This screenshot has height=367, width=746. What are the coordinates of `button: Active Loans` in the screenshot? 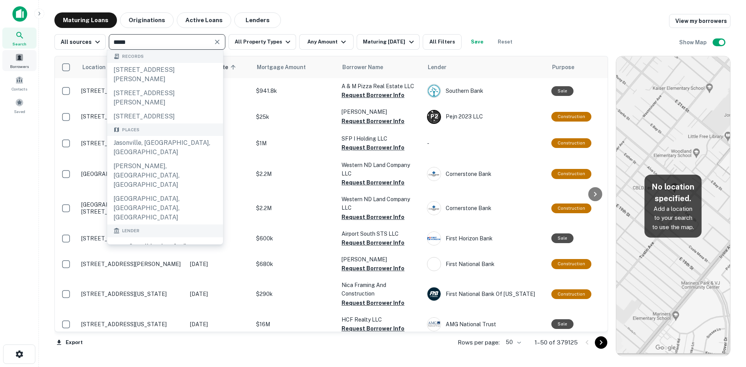 It's located at (204, 20).